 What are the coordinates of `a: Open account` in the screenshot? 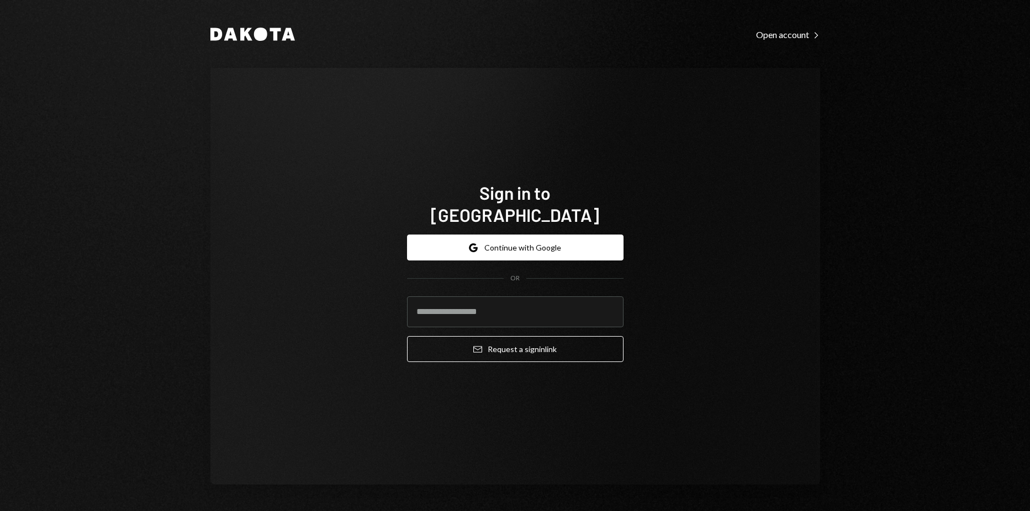 It's located at (788, 34).